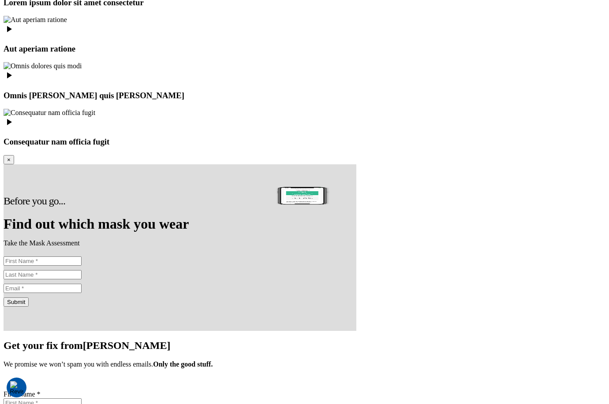  Describe the element at coordinates (302, 196) in the screenshot. I see `img: Company Logo` at that location.